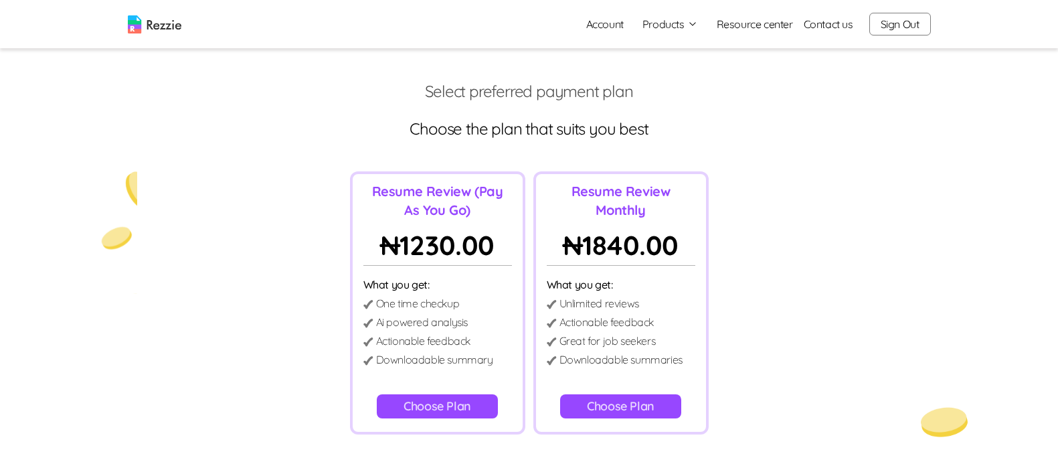 The width and height of the screenshot is (1058, 468). What do you see at coordinates (755, 24) in the screenshot?
I see `a: Resource center` at bounding box center [755, 24].